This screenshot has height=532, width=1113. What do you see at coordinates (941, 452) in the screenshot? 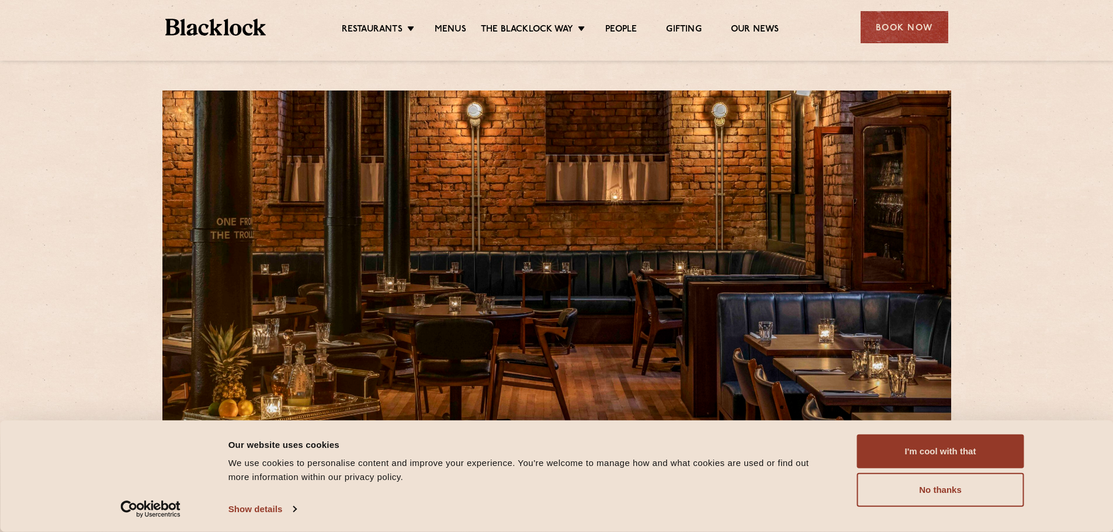
I see `button: I'm cool with that` at bounding box center [941, 452].